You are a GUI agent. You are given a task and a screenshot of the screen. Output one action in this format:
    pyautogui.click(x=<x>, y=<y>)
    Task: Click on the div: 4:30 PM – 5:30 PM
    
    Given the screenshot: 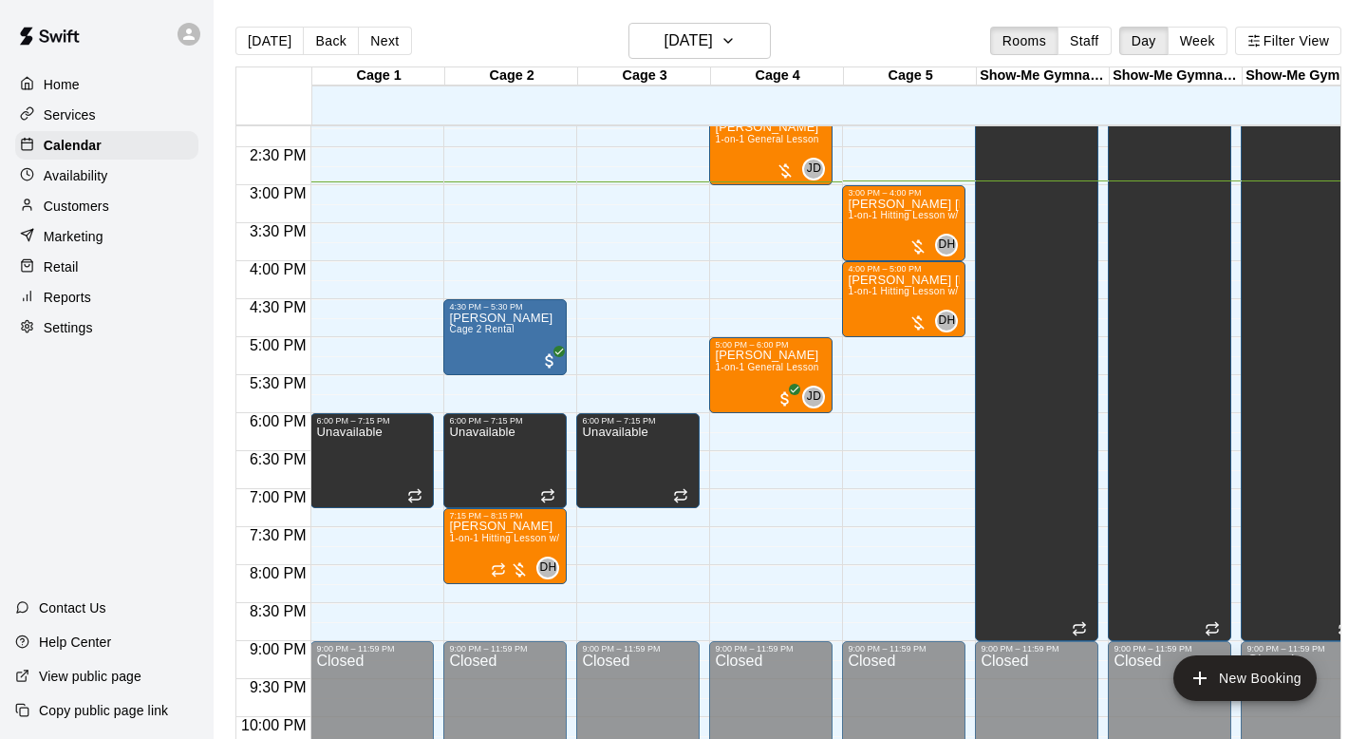 What is the action you would take?
    pyautogui.click(x=505, y=307)
    